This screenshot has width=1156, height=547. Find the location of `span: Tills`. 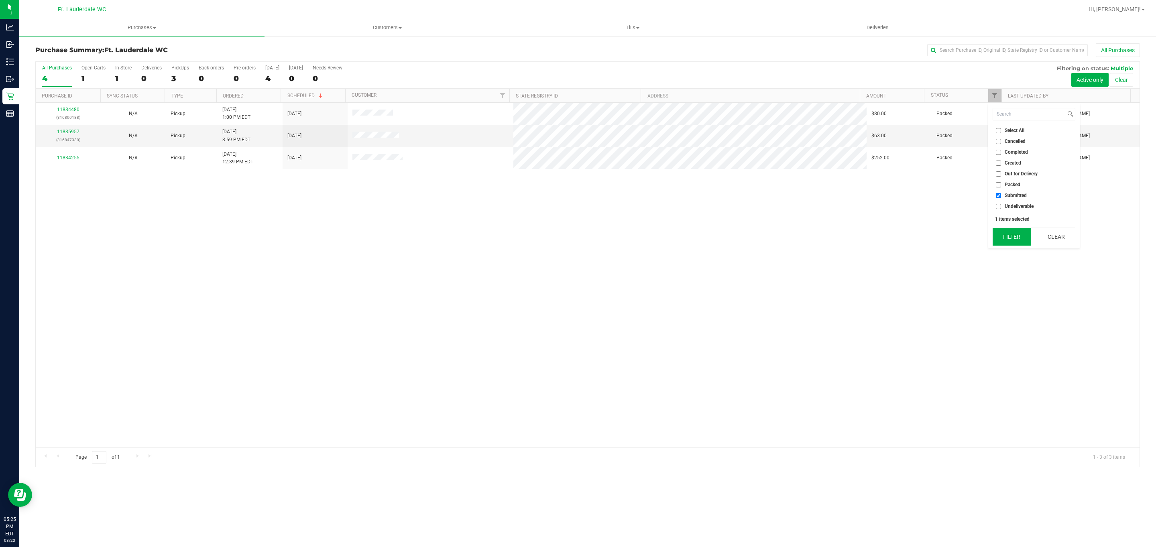

span: Tills is located at coordinates (632, 28).